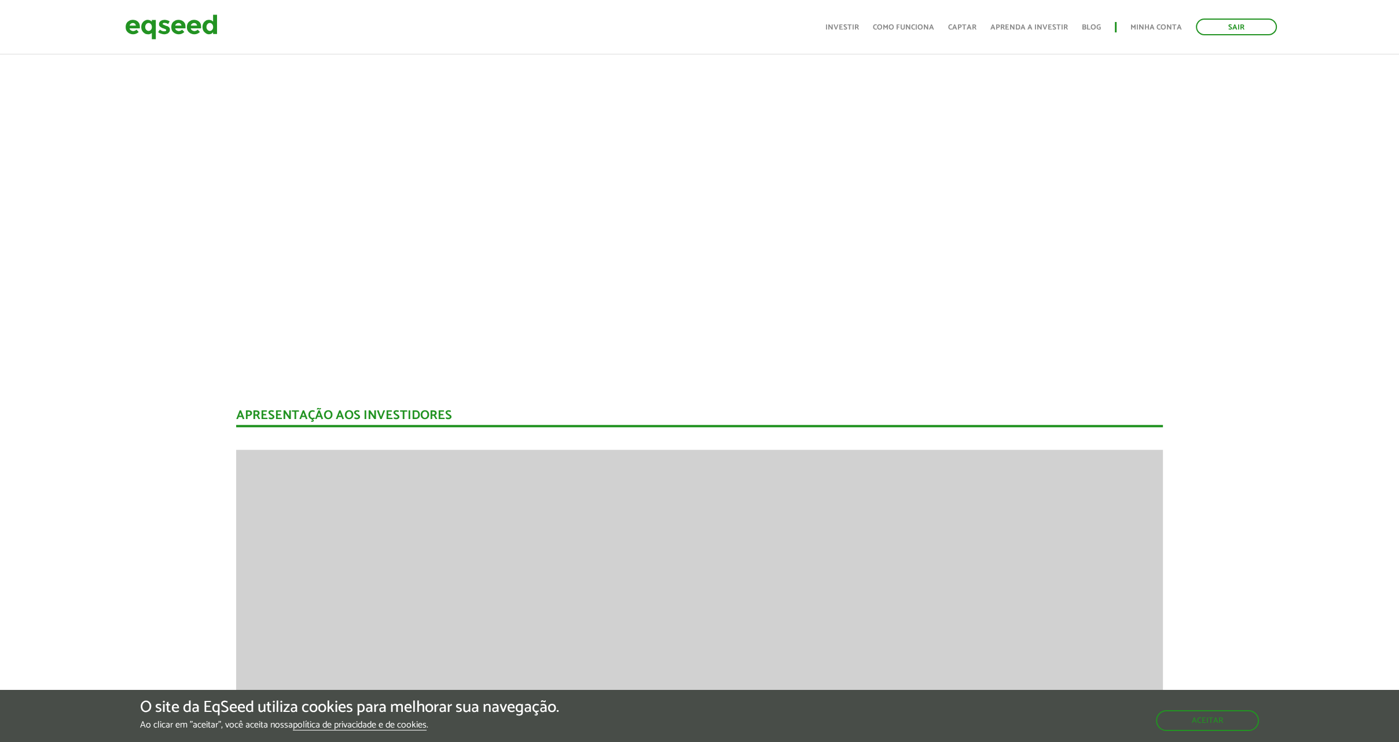 Image resolution: width=1399 pixels, height=742 pixels. Describe the element at coordinates (1207, 720) in the screenshot. I see `button: Aceitar` at that location.